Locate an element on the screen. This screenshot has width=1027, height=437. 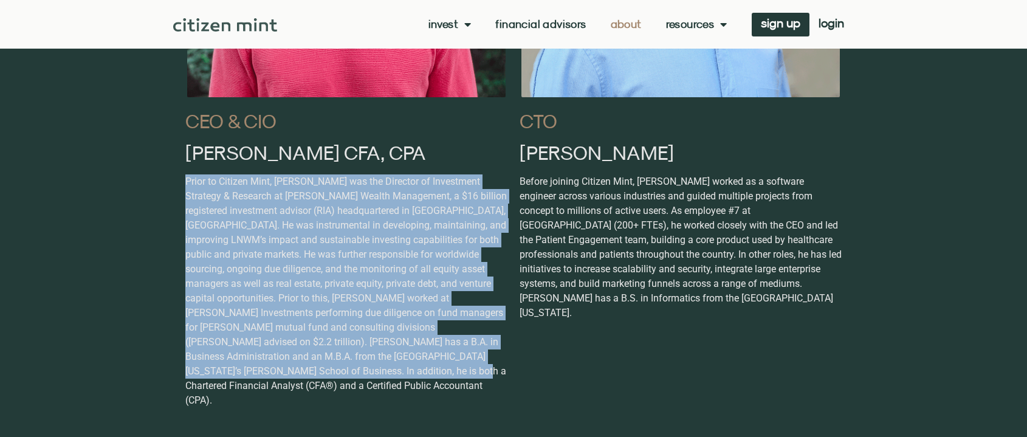
a: login is located at coordinates (831, 24).